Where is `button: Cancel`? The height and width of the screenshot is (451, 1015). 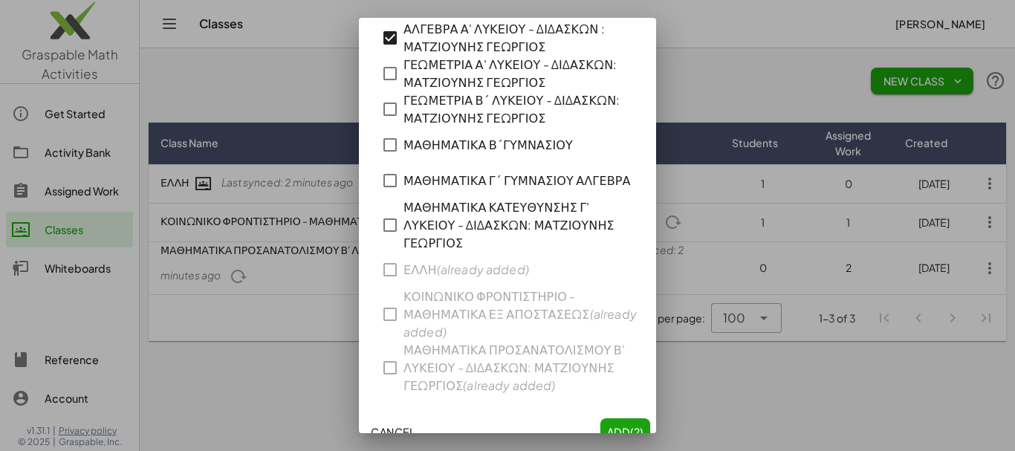 button: Cancel is located at coordinates (392, 432).